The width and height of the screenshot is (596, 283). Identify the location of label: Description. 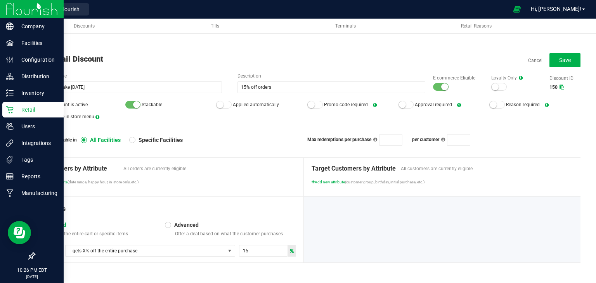
(331, 76).